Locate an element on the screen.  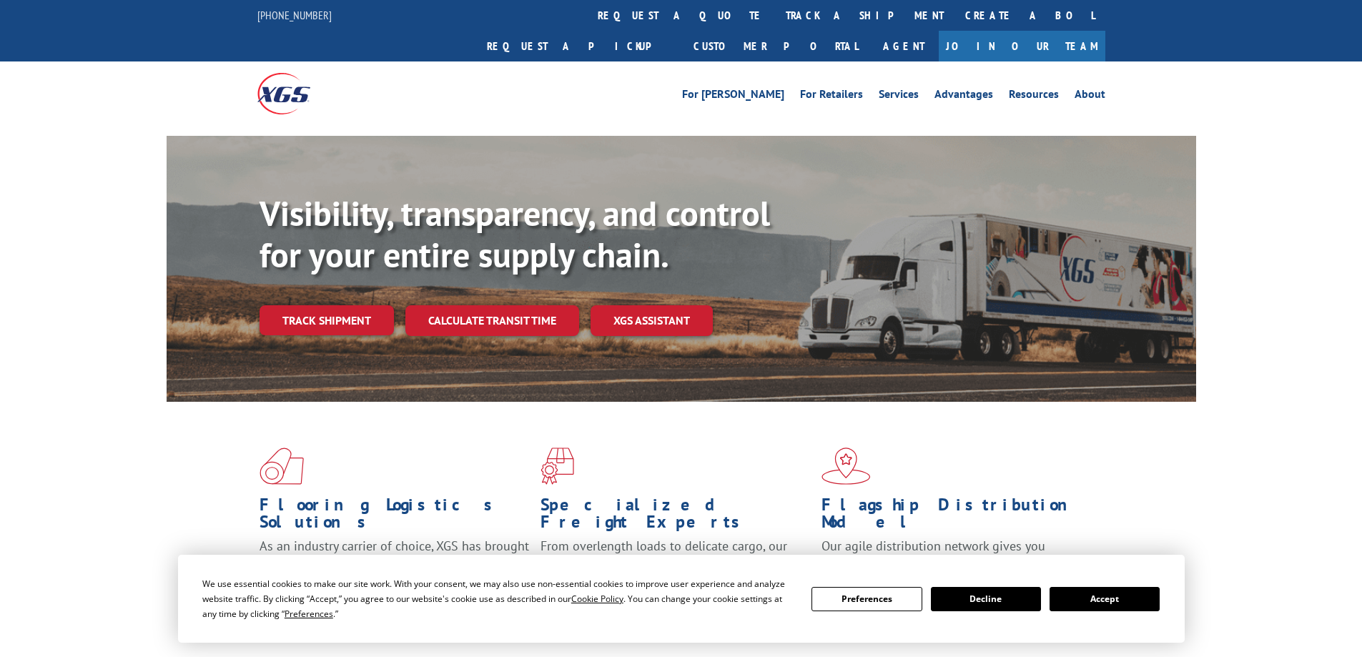
a: Request a pickup is located at coordinates (579, 46).